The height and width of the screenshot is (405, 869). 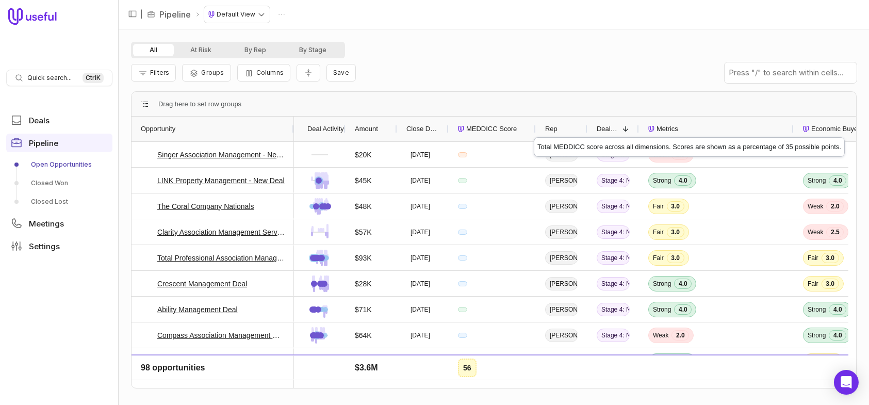 What do you see at coordinates (363, 284) in the screenshot?
I see `span: $28K` at bounding box center [363, 284].